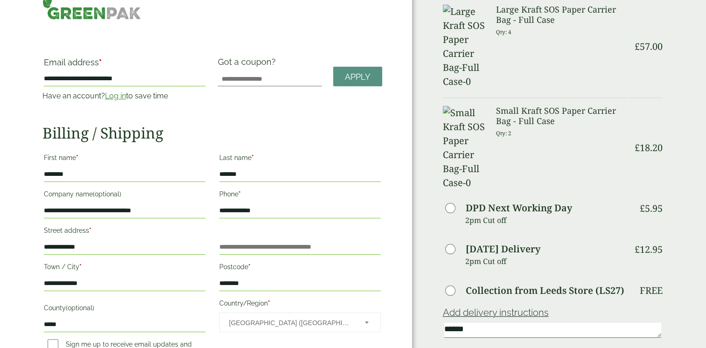 The height and width of the screenshot is (348, 706). I want to click on span: Country/Region, so click(300, 322).